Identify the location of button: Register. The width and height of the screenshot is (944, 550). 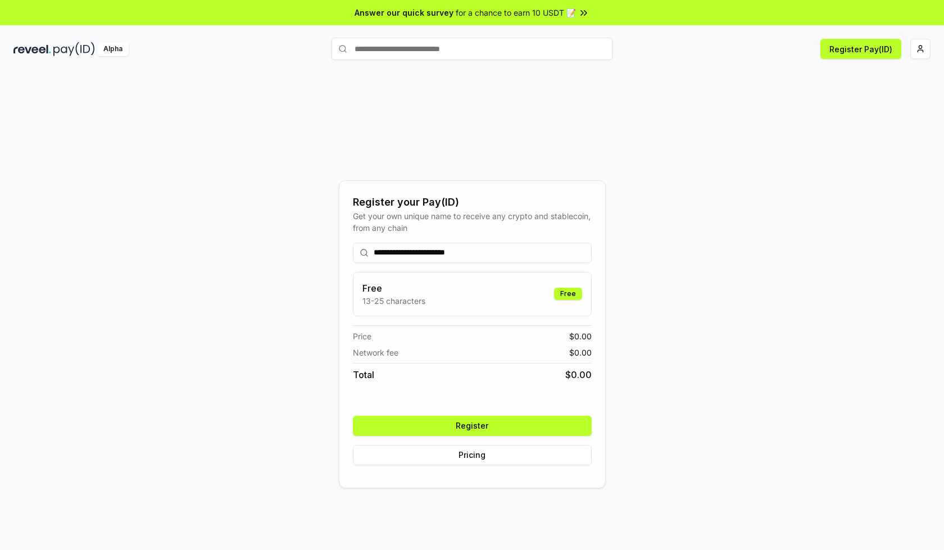
(472, 426).